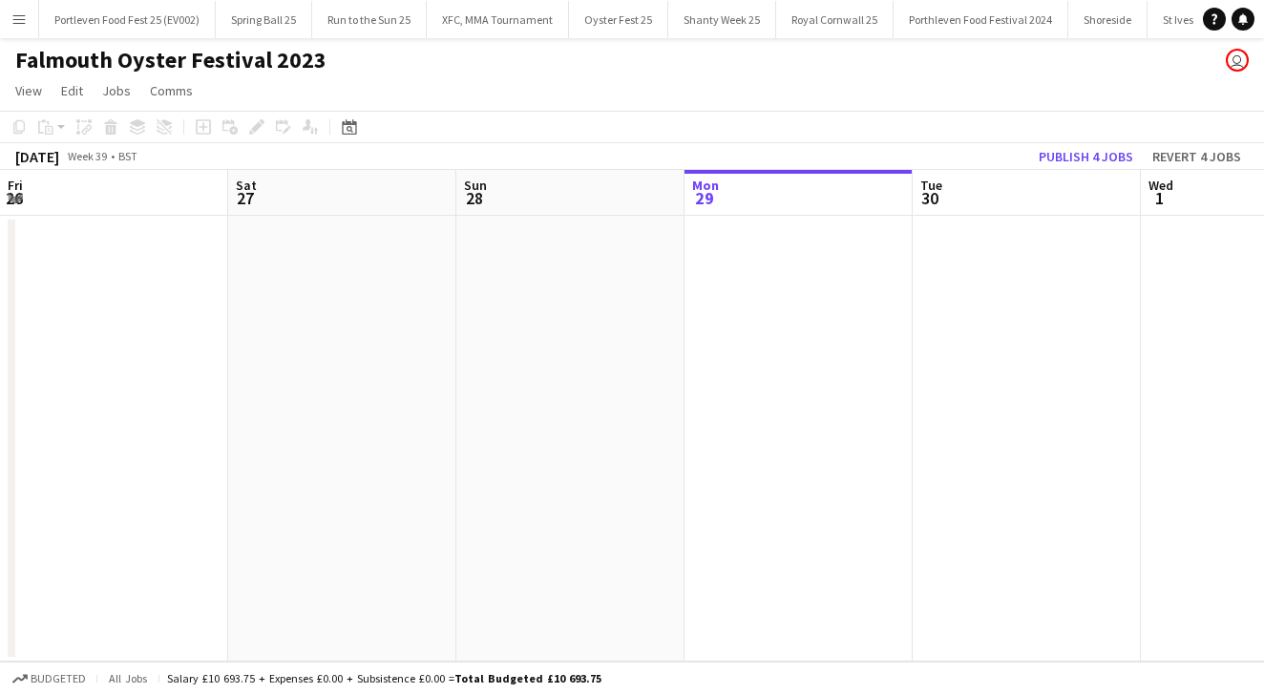 The height and width of the screenshot is (694, 1264). I want to click on div: Salary £10 693.75 + Expenses £0.00 + Subsistence £0.00 =, so click(384, 678).